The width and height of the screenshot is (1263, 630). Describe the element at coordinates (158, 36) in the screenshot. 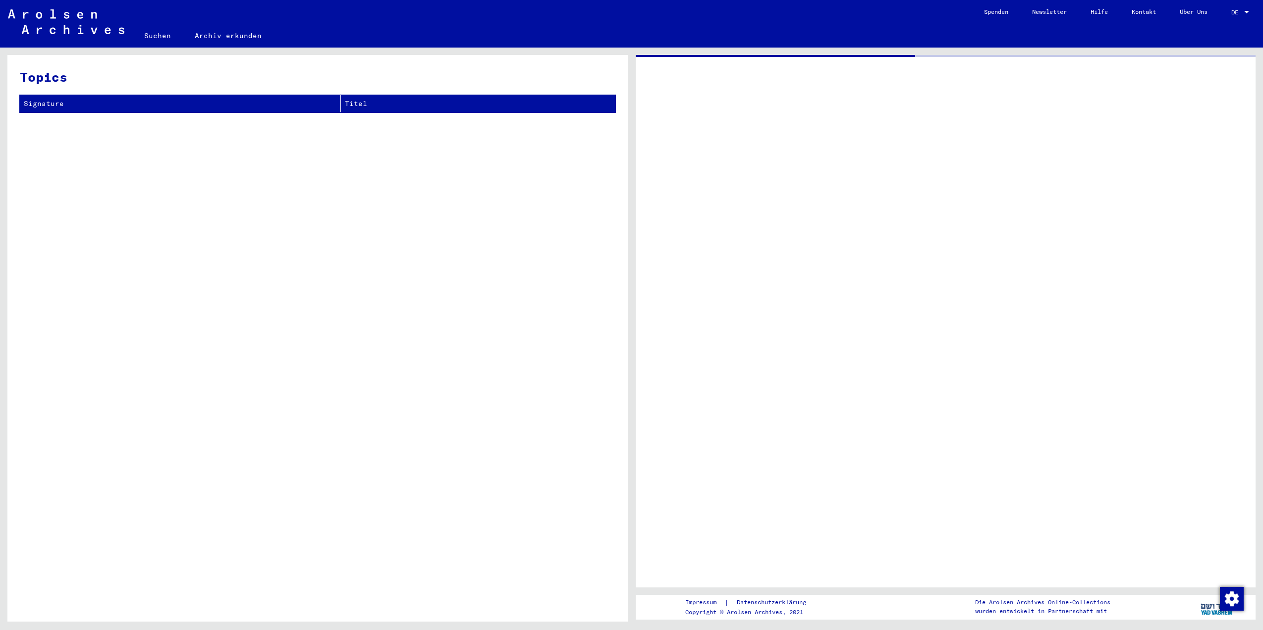

I see `a: Suchen` at that location.